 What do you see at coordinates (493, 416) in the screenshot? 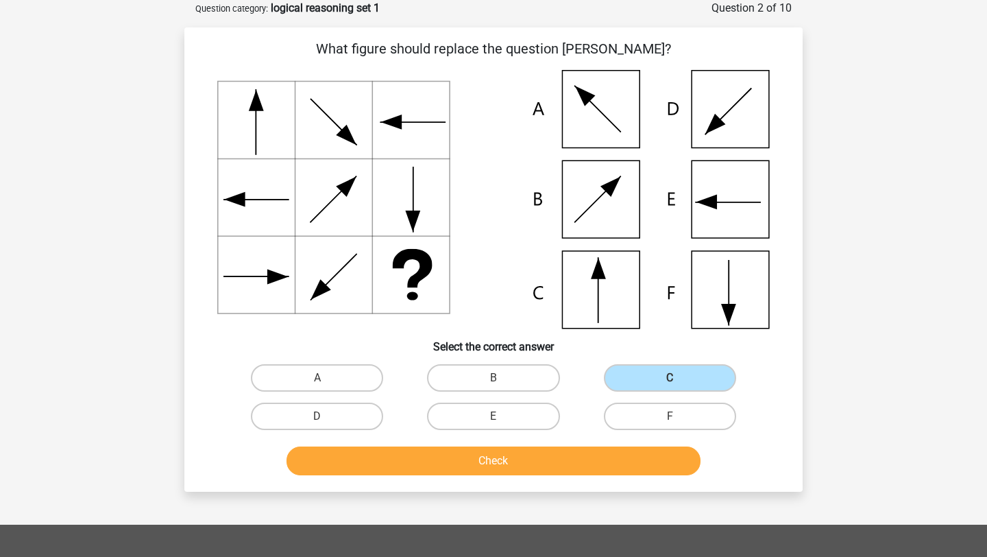
I see `label: E` at bounding box center [493, 416].